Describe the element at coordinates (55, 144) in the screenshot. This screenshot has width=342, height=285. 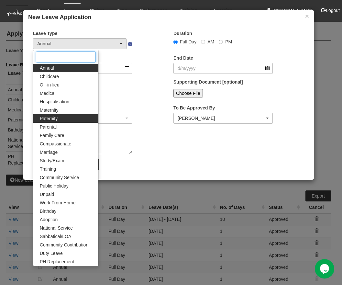
I see `span: Compassionate` at that location.